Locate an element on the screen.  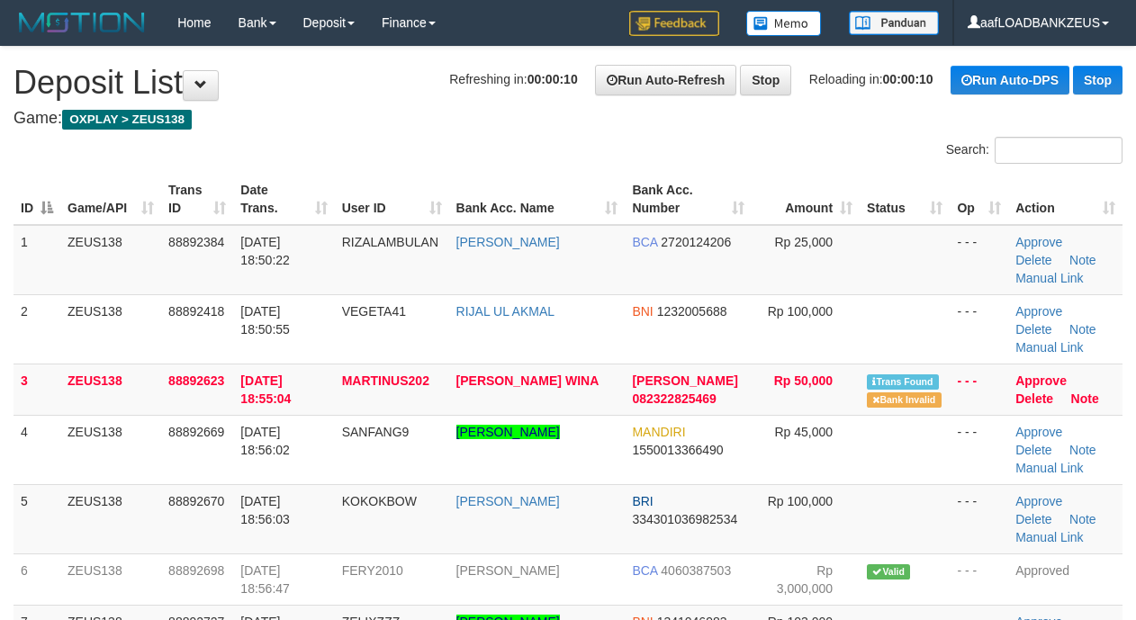
span: Similar transaction found is located at coordinates (903, 382).